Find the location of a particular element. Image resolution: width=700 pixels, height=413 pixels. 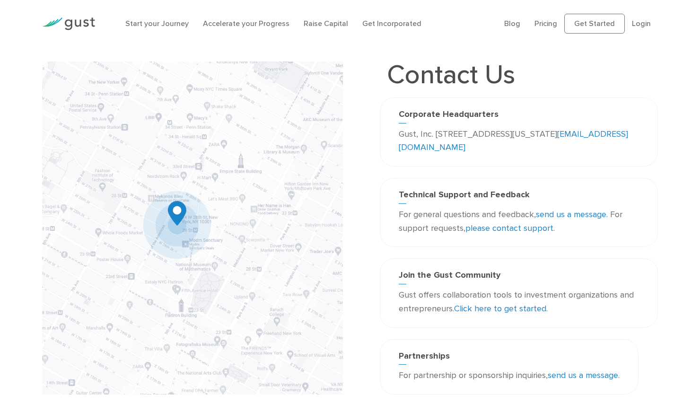

a: Start your Journey is located at coordinates (157, 23).